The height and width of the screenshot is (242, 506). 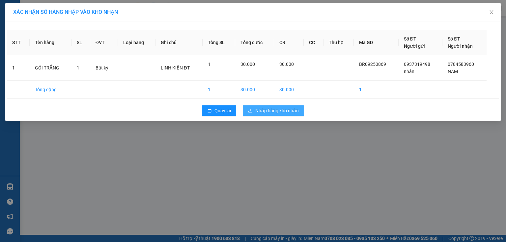 What do you see at coordinates (415, 46) in the screenshot?
I see `span: Người gửi` at bounding box center [415, 46].